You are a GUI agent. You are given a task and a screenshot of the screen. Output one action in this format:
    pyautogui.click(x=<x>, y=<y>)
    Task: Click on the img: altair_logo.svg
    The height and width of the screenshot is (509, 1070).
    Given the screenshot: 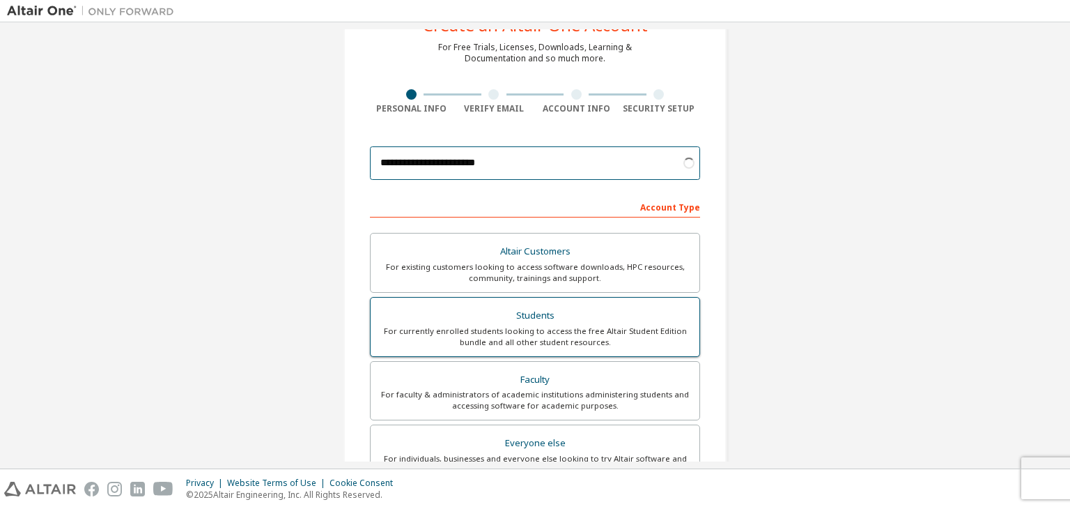 What is the action you would take?
    pyautogui.click(x=40, y=488)
    